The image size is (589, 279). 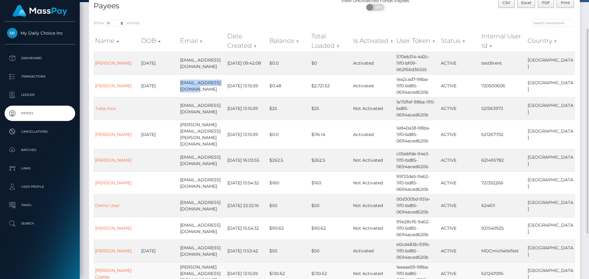 I want to click on p: User Profile, so click(x=40, y=187).